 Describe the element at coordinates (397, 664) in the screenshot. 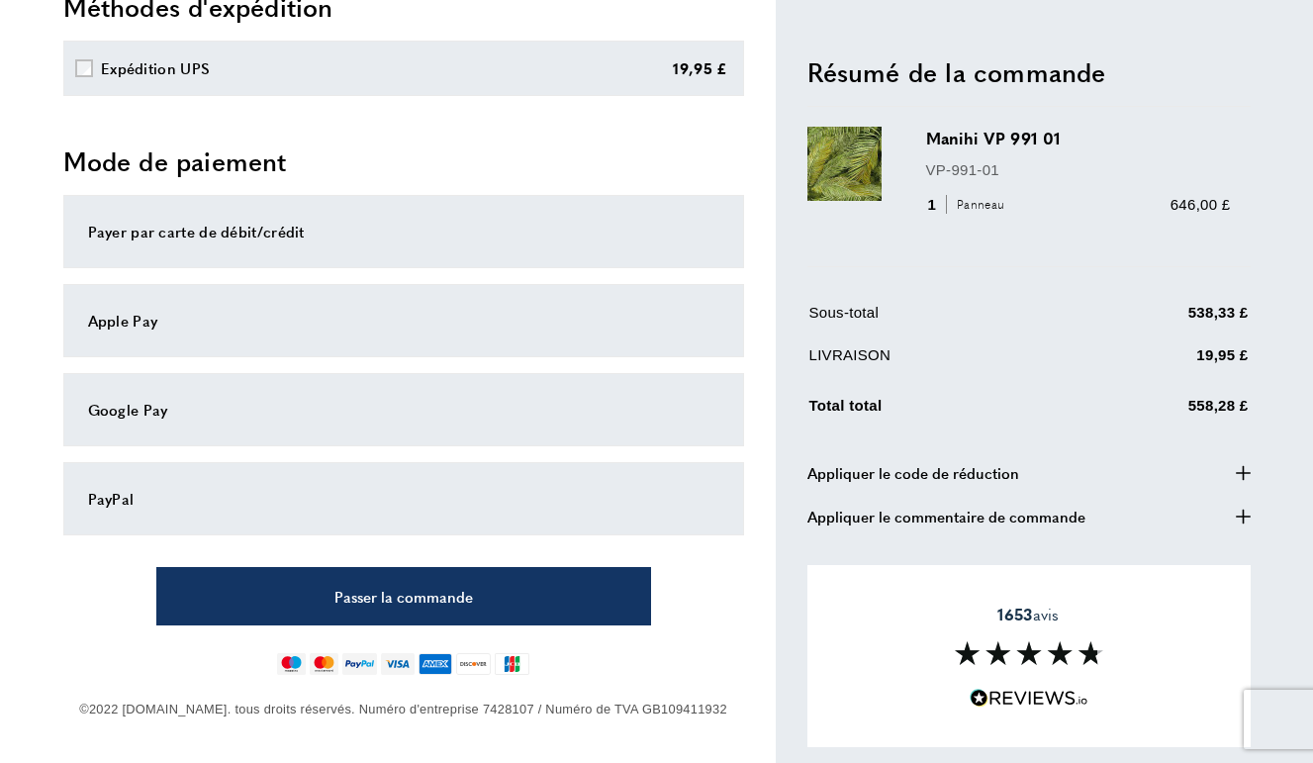

I see `img: Visa` at that location.